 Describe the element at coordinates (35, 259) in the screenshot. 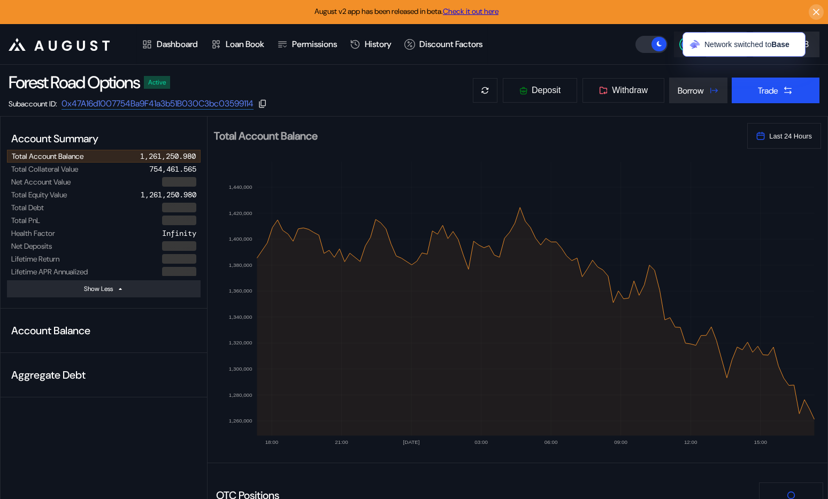

I see `div: Lifetime Return` at that location.